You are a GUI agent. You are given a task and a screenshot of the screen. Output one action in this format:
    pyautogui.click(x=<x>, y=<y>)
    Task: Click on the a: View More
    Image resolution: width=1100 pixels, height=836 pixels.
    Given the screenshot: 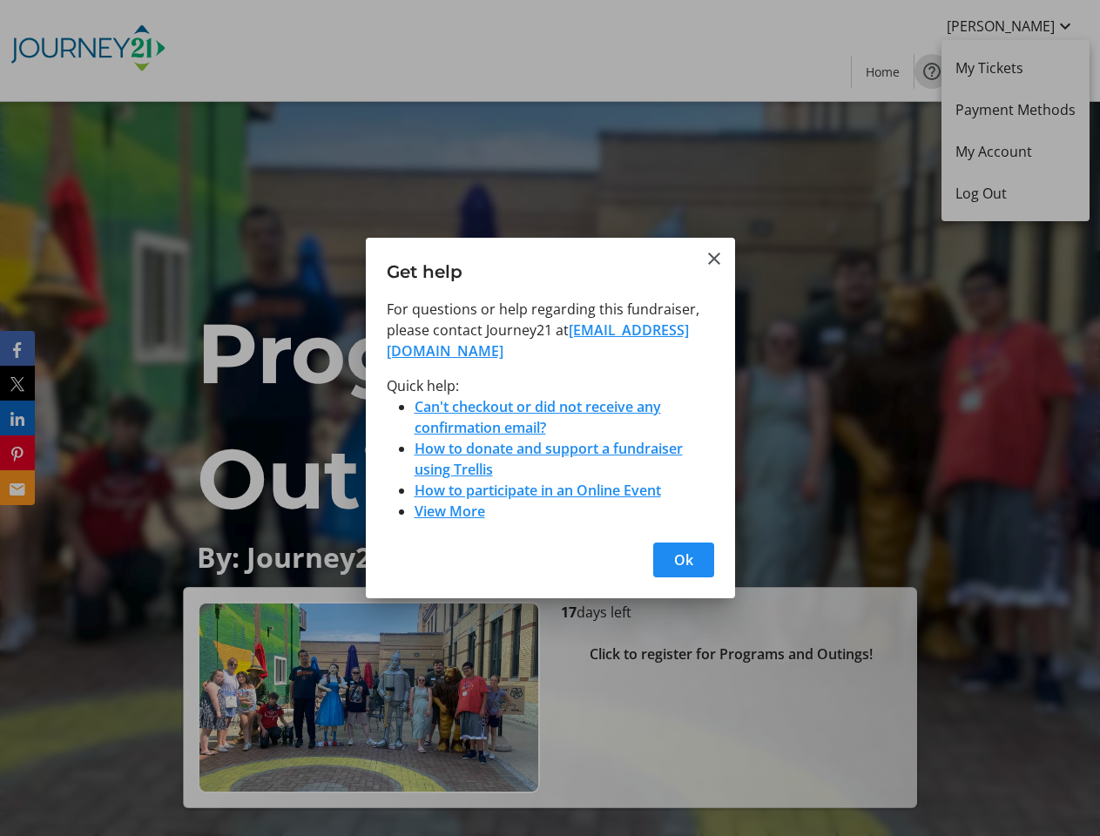 What is the action you would take?
    pyautogui.click(x=450, y=511)
    